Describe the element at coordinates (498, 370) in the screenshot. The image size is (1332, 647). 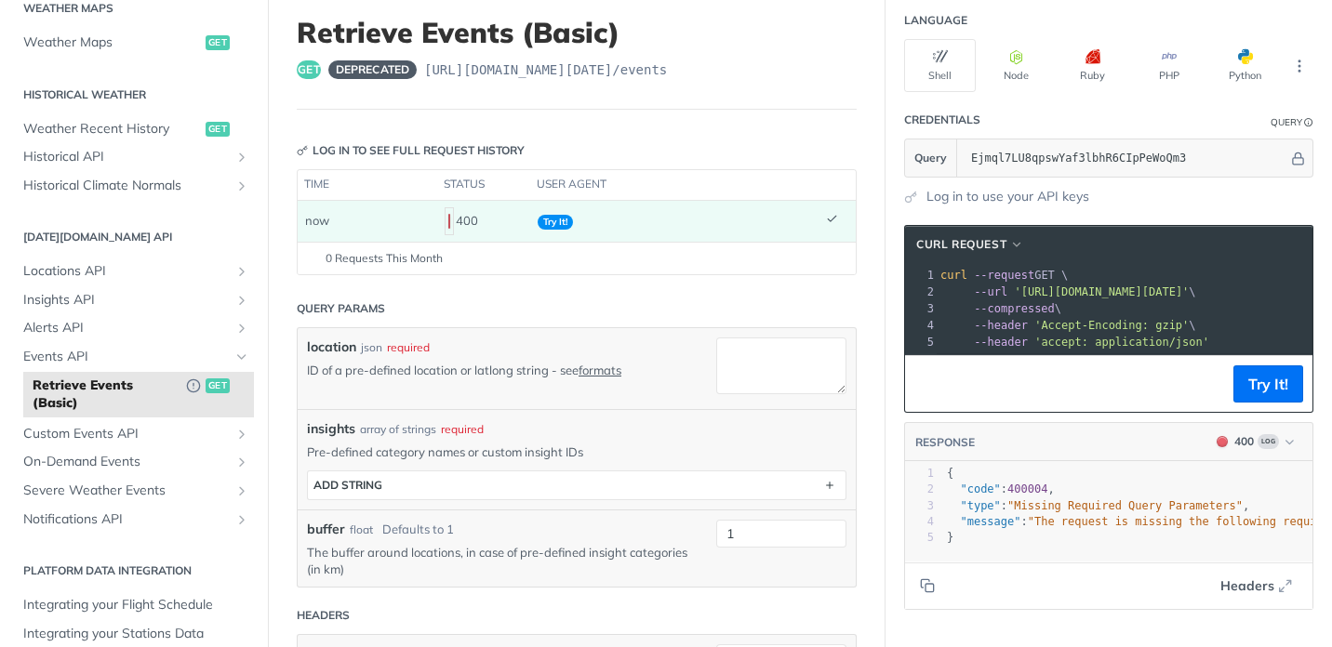
I see `p: ID of a pre-defined location or latlong string - see` at that location.